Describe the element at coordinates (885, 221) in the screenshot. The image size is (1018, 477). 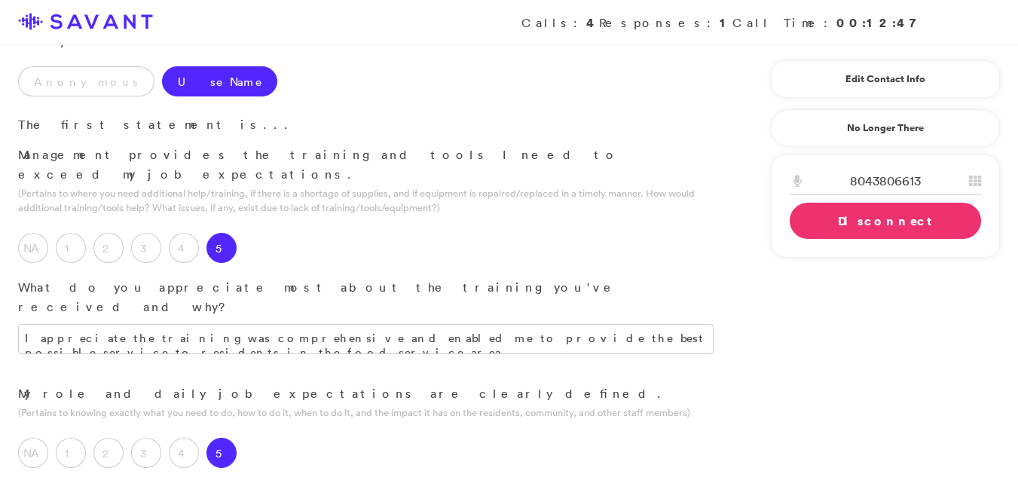
I see `a: Disconnect` at that location.